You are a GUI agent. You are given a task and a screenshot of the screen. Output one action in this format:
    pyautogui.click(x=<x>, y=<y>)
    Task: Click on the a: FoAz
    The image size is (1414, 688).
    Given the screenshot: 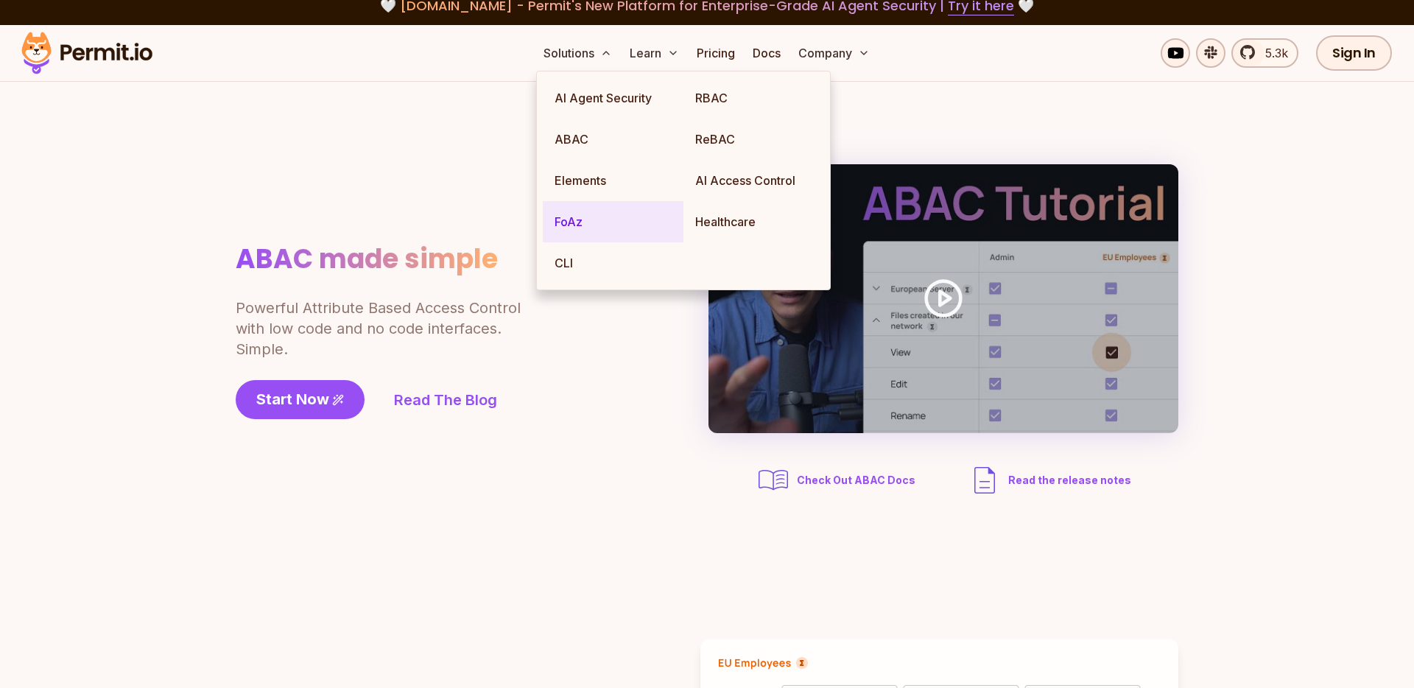 What is the action you would take?
    pyautogui.click(x=613, y=222)
    